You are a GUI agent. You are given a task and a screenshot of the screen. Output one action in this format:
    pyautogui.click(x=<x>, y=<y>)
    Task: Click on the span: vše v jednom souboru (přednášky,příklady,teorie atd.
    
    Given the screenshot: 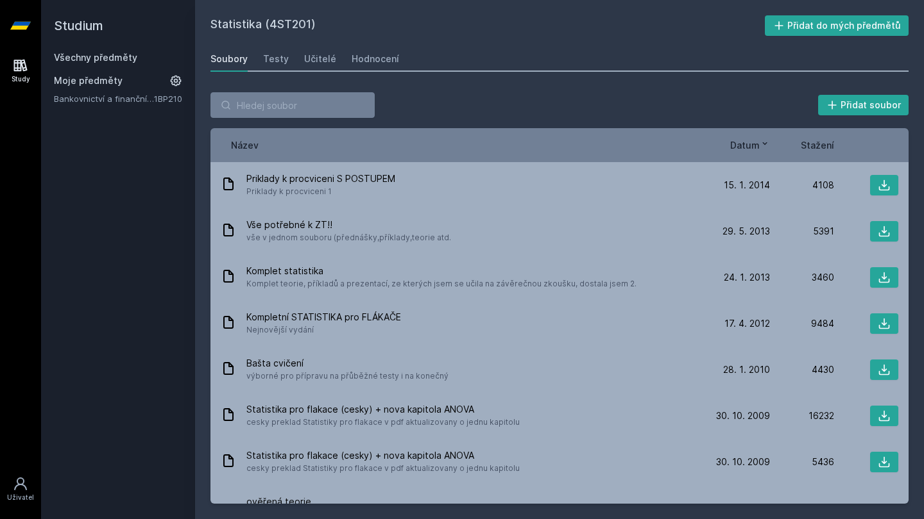 What is the action you would take?
    pyautogui.click(x=348, y=238)
    